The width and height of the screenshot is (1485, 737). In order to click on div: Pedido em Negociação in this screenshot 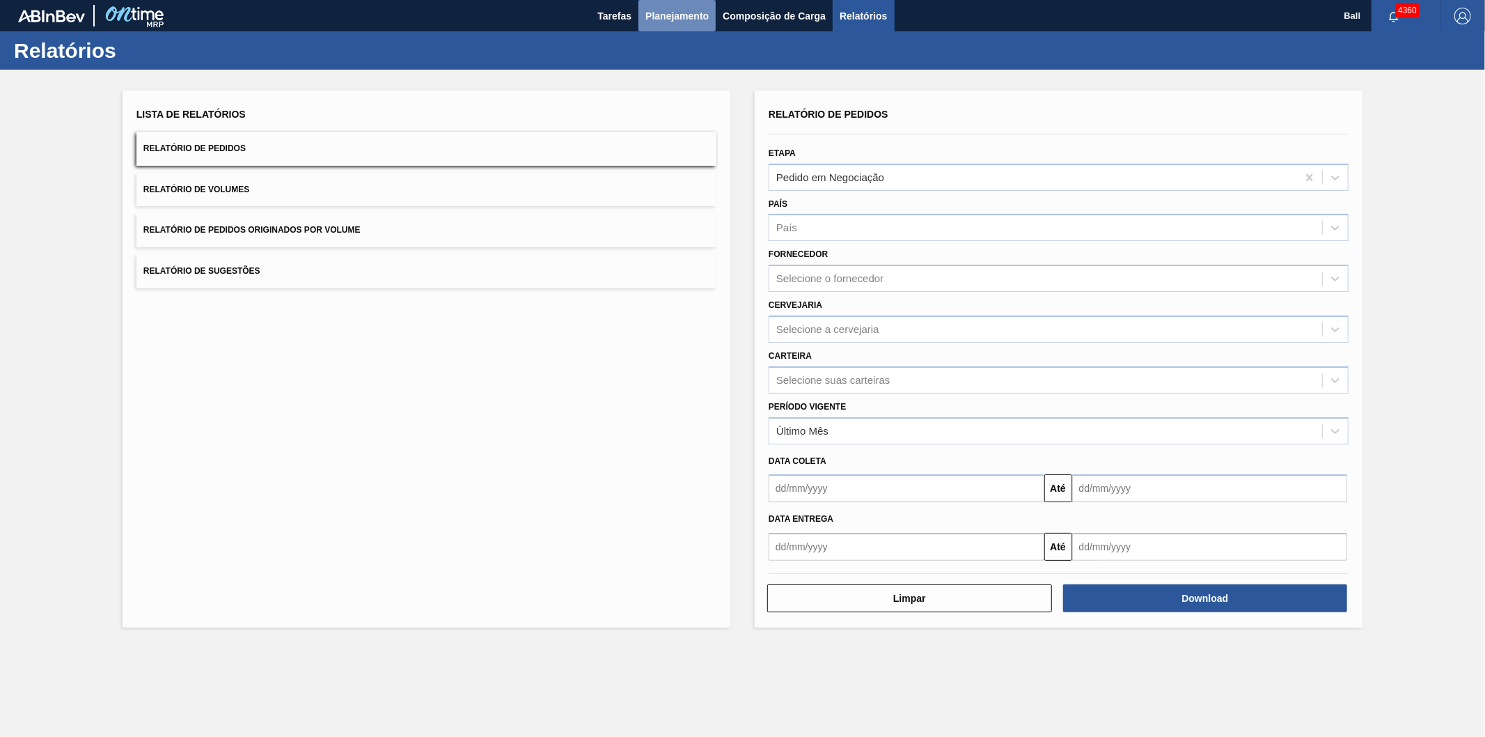, I will do `click(830, 177)`.